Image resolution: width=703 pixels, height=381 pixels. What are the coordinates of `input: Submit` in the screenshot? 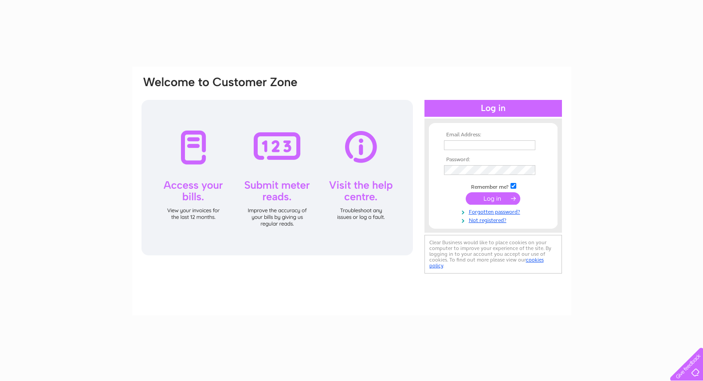 It's located at (493, 198).